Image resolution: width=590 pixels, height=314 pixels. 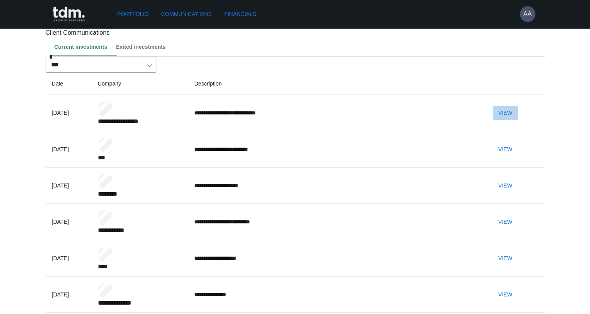 I want to click on th: Date, so click(x=69, y=83).